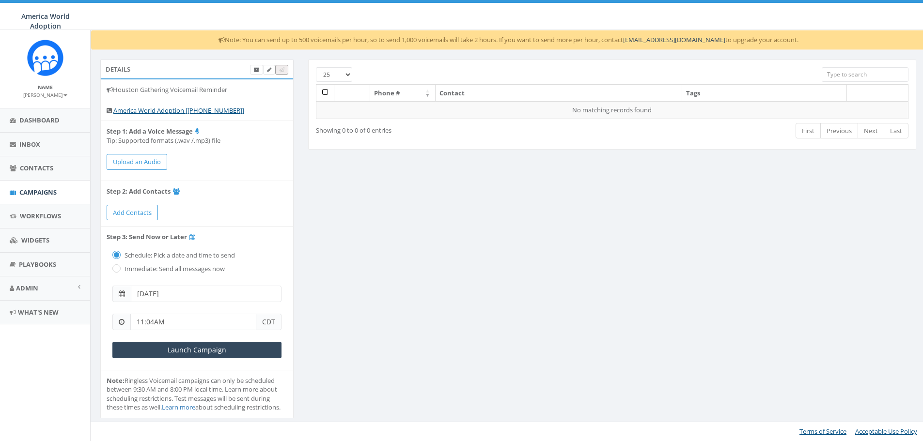  Describe the element at coordinates (115, 381) in the screenshot. I see `b: Note:` at that location.